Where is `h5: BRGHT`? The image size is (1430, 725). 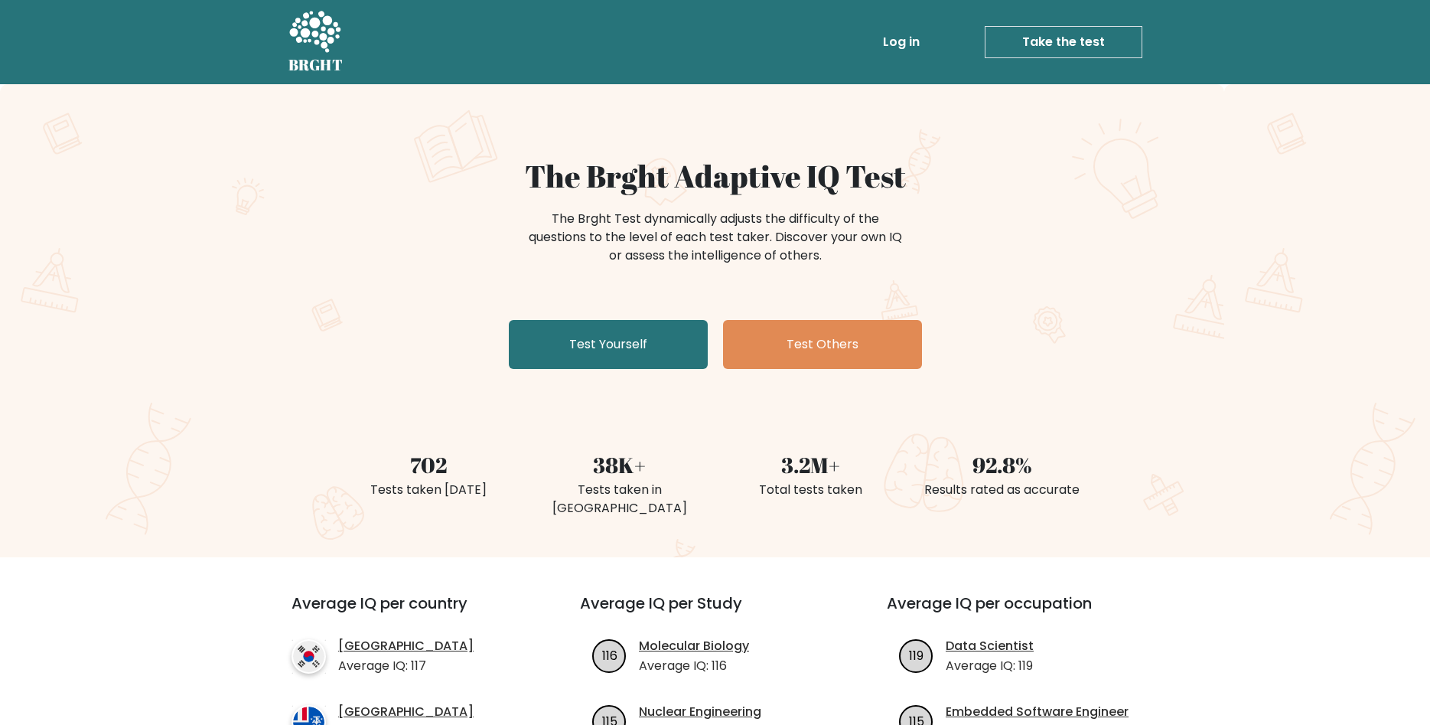 h5: BRGHT is located at coordinates (316, 65).